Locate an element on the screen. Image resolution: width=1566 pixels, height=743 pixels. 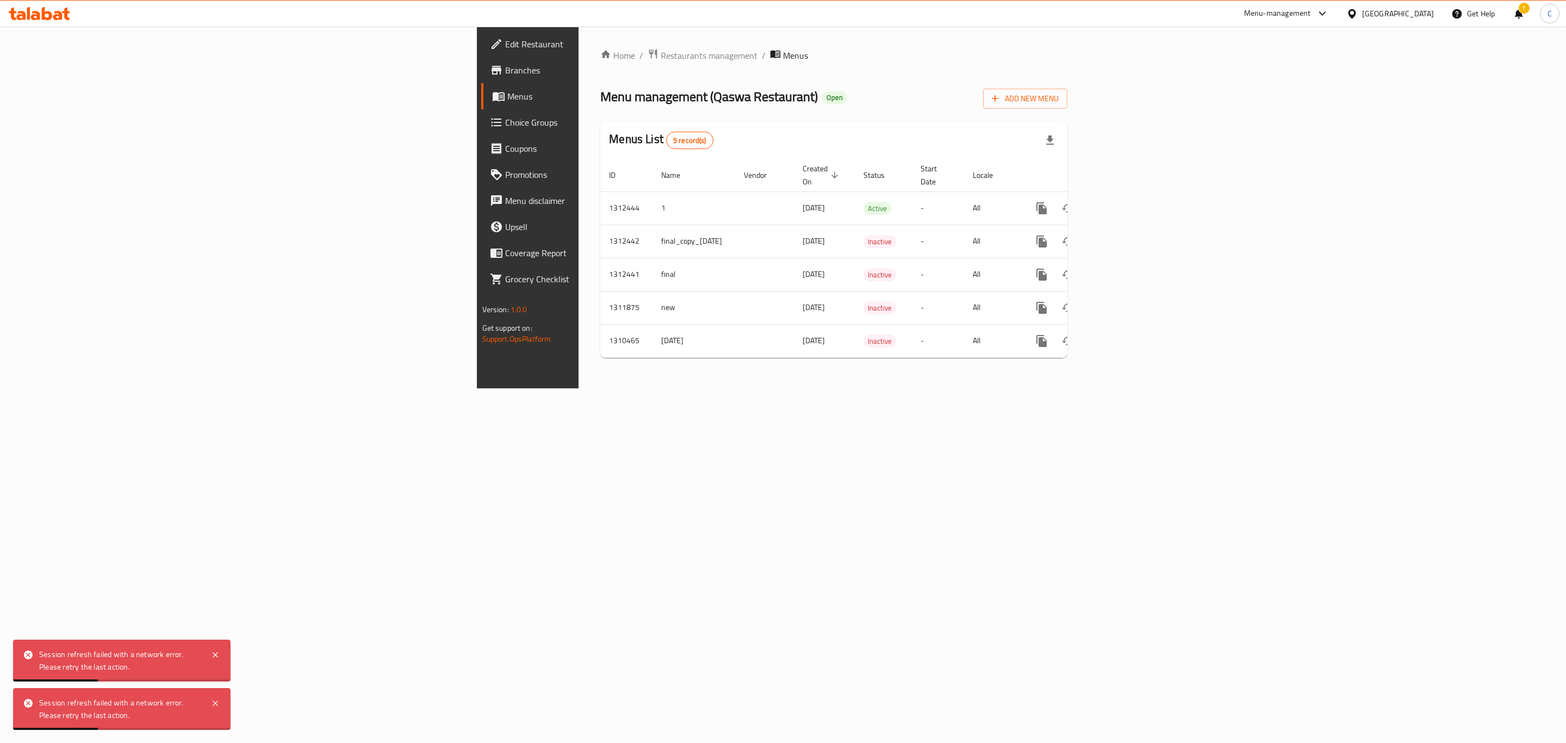
span: 1.0.0 is located at coordinates (519, 309).